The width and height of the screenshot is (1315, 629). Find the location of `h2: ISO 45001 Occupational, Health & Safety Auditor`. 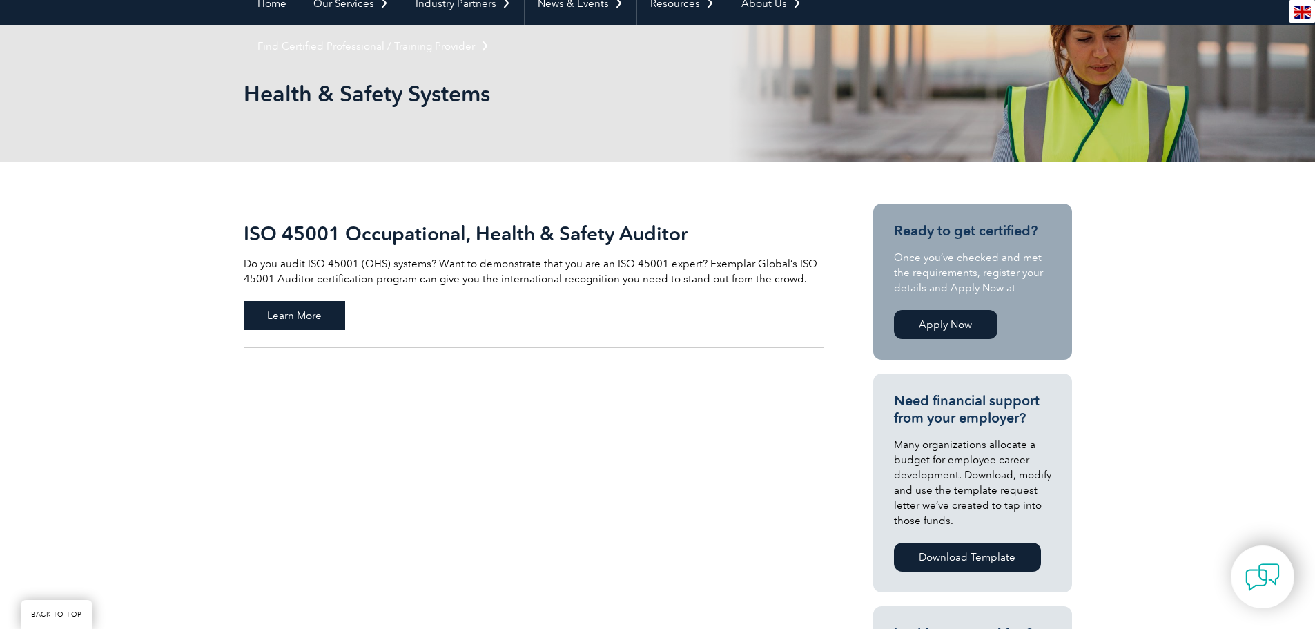

h2: ISO 45001 Occupational, Health & Safety Auditor is located at coordinates (533, 233).